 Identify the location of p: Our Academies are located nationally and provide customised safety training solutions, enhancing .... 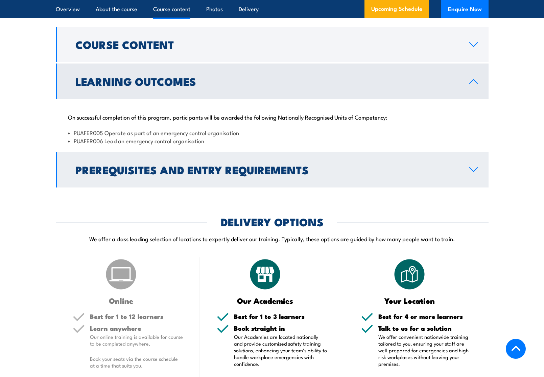
(280, 350).